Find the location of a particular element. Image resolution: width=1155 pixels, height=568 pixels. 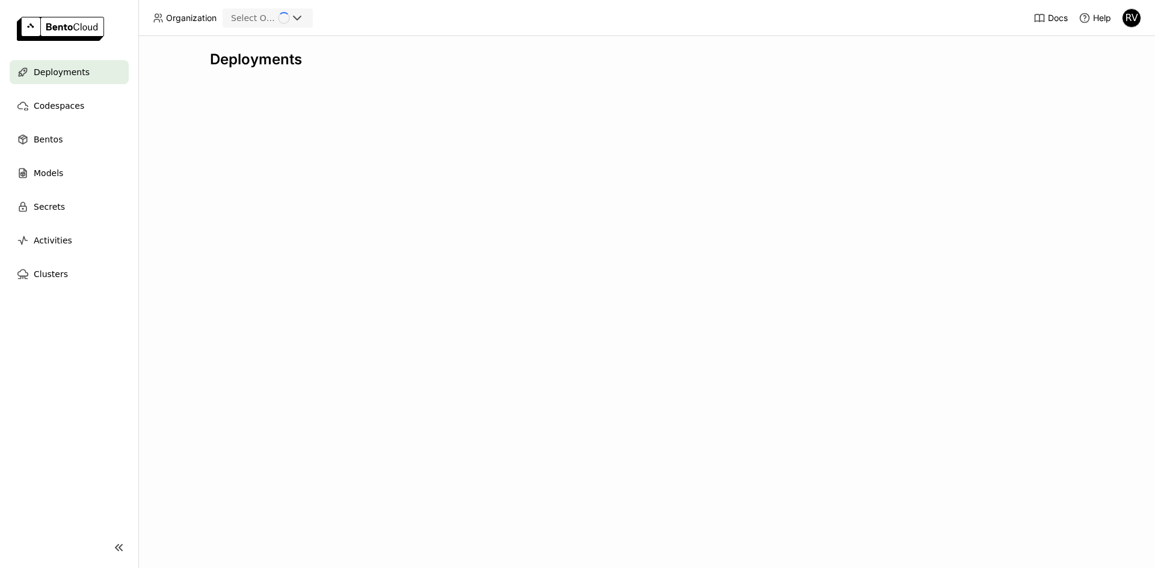

div: Help is located at coordinates (1095, 18).